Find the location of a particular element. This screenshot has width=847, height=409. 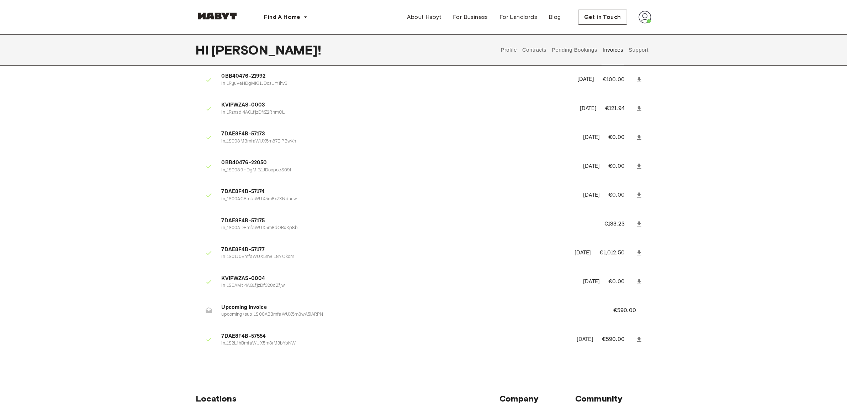

span: For Business is located at coordinates (471, 17).